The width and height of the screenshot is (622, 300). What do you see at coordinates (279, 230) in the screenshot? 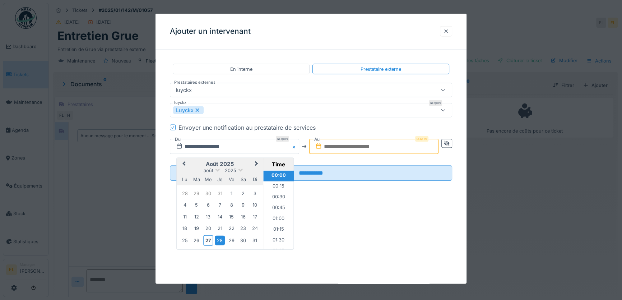
I see `li: 01:15` at bounding box center [279, 230].